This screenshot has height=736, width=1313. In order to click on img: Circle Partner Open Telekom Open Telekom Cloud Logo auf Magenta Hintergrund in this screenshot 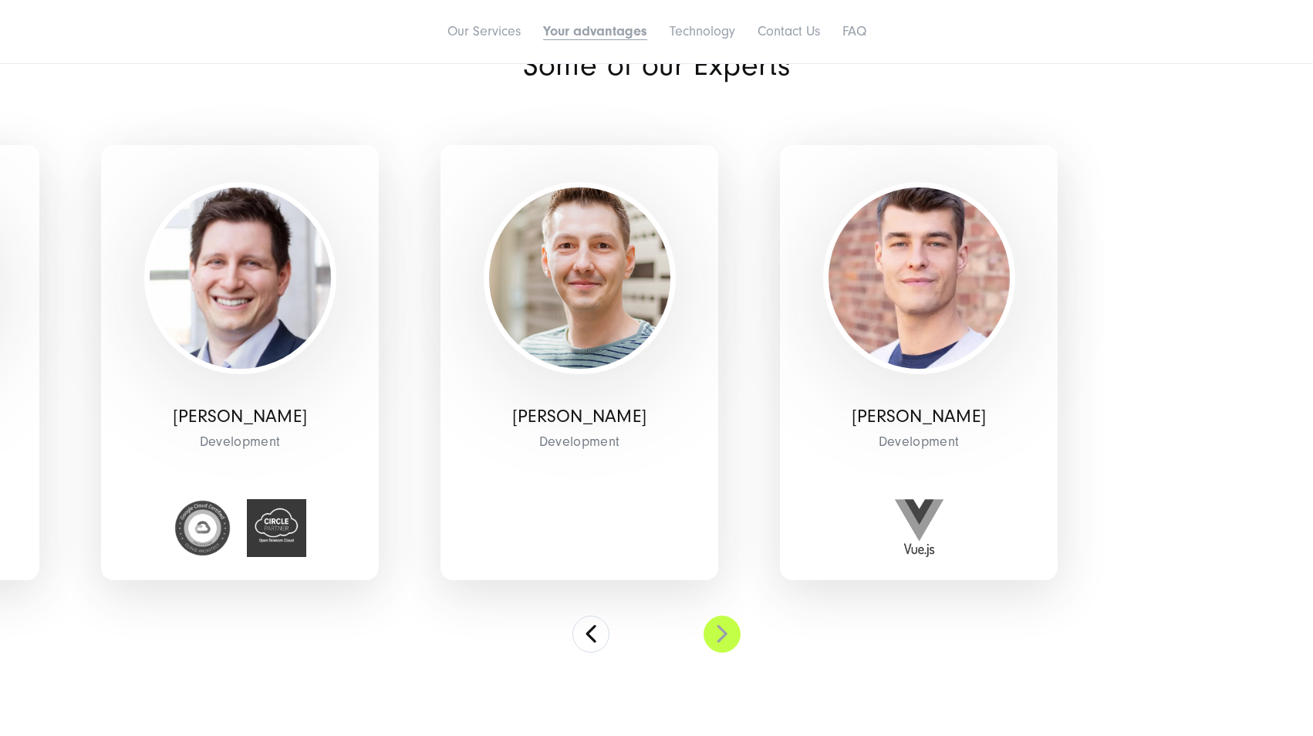, I will do `click(277, 528)`.